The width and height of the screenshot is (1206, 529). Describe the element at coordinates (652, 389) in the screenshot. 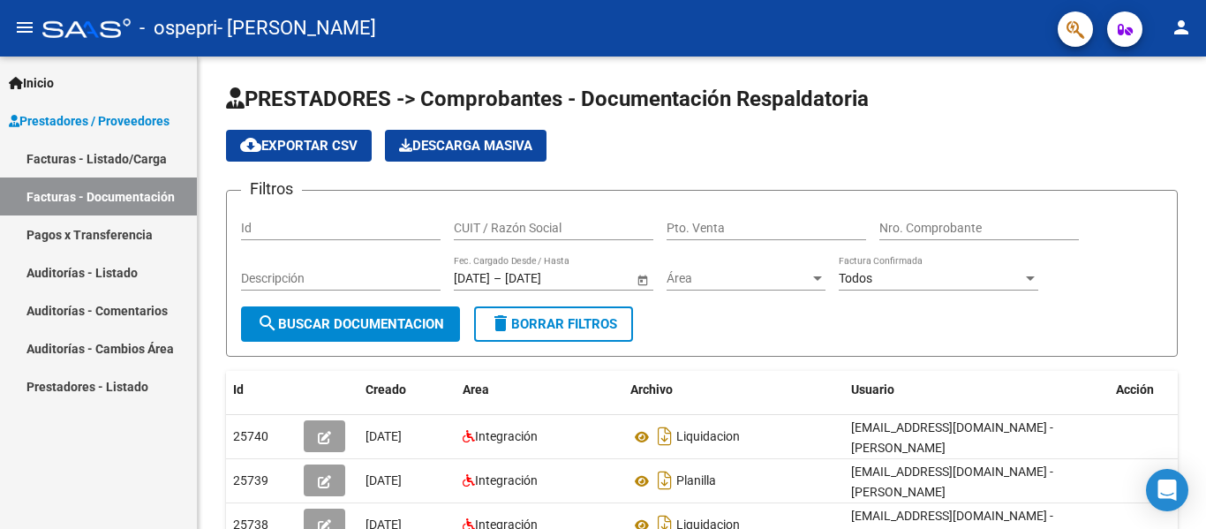

I see `span: Archivo` at that location.